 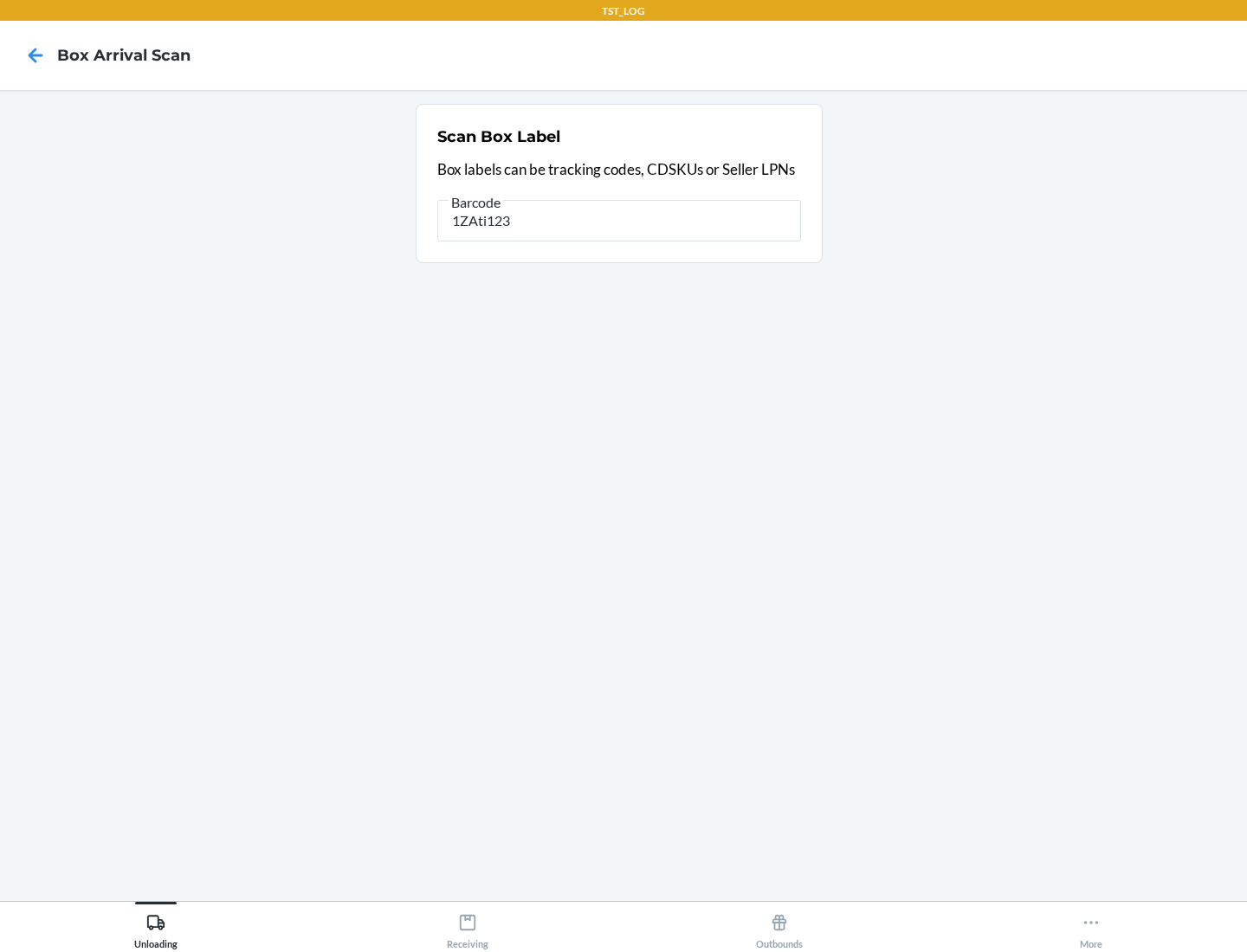 What do you see at coordinates (779, 928) in the screenshot?
I see `div: Outbounds` at bounding box center [779, 928].